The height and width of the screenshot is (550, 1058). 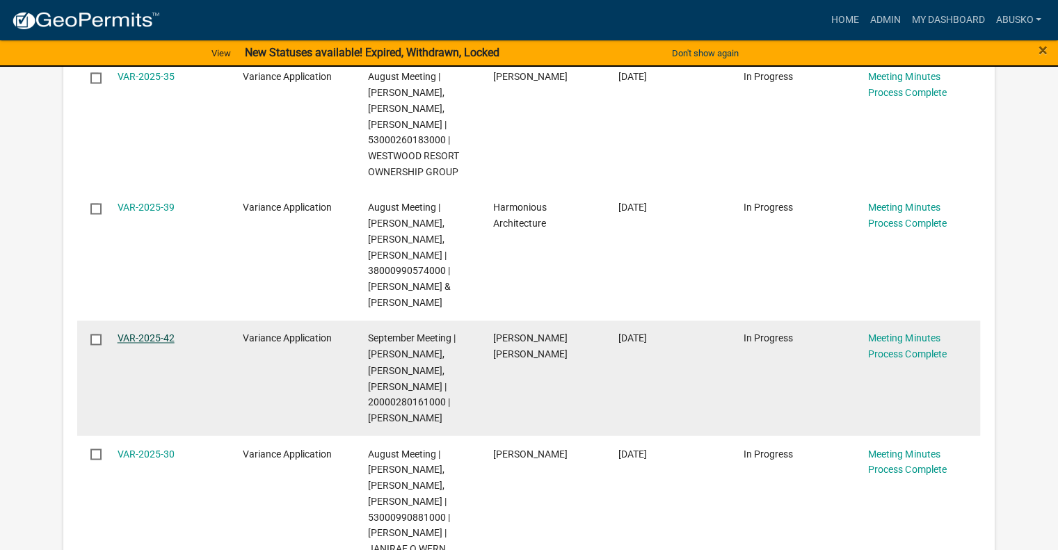 I want to click on span: 07/19/2025, so click(x=632, y=338).